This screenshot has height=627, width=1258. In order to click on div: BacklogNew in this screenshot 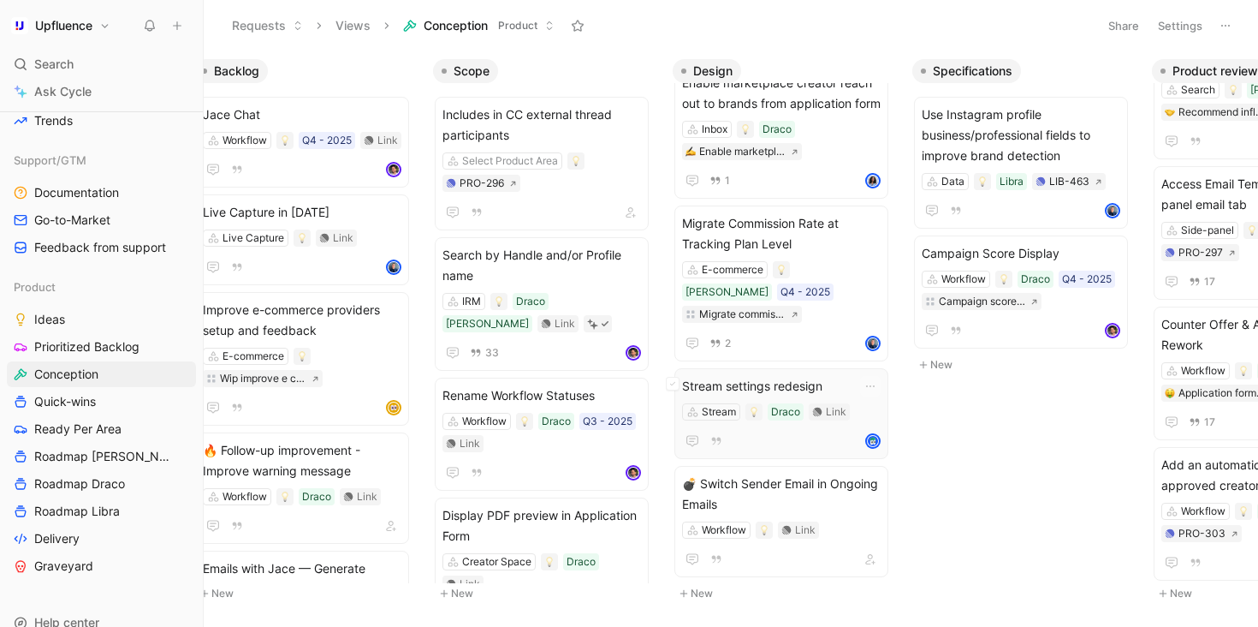, I will do `click(306, 331)`.